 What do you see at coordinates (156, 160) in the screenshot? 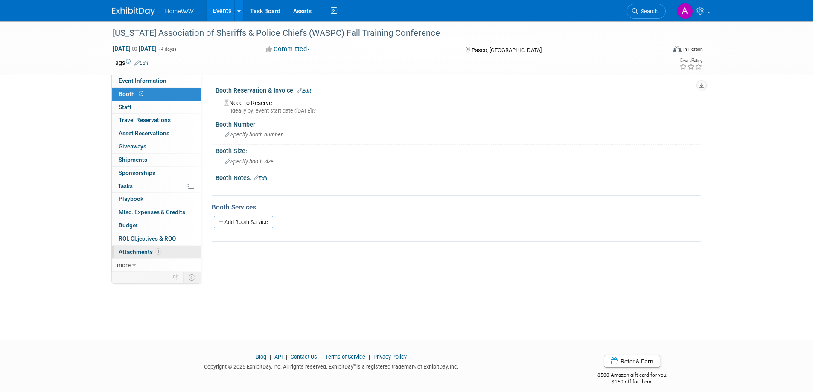
I see `a: Shipments` at bounding box center [156, 160].